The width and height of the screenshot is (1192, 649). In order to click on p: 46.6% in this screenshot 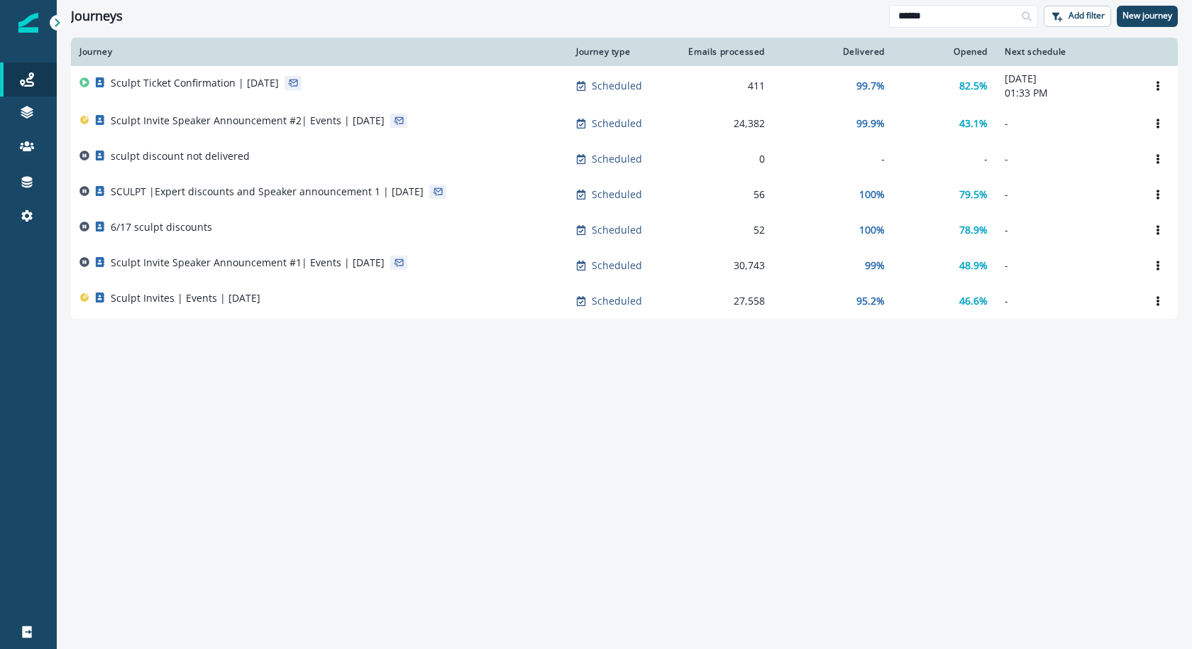, I will do `click(974, 301)`.